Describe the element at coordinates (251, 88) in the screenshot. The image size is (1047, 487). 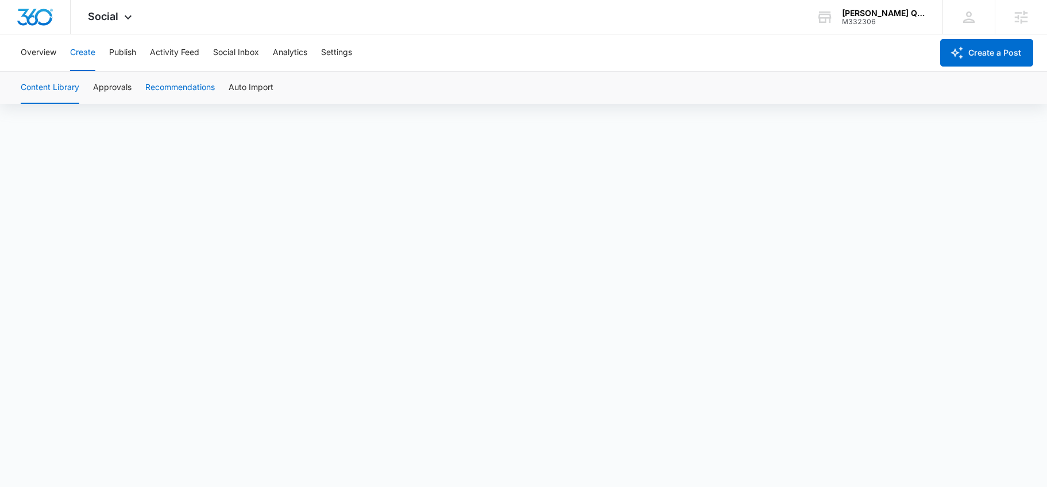
I see `button: Auto Import` at that location.